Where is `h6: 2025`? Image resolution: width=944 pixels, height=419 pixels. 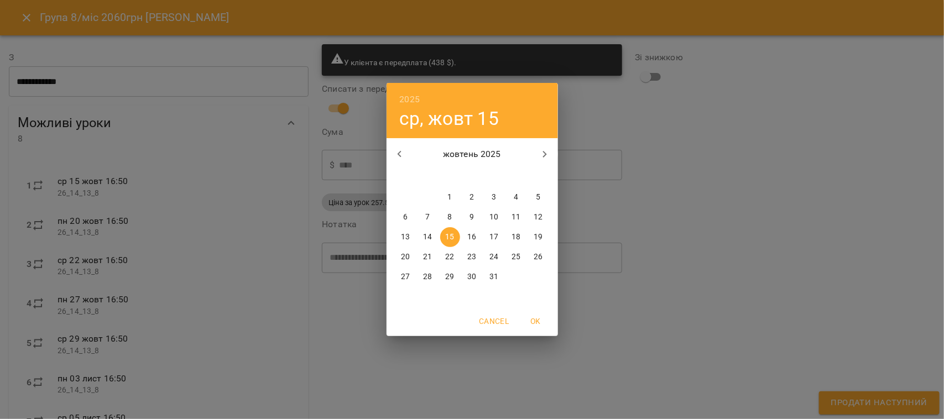
h6: 2025 is located at coordinates (410, 100).